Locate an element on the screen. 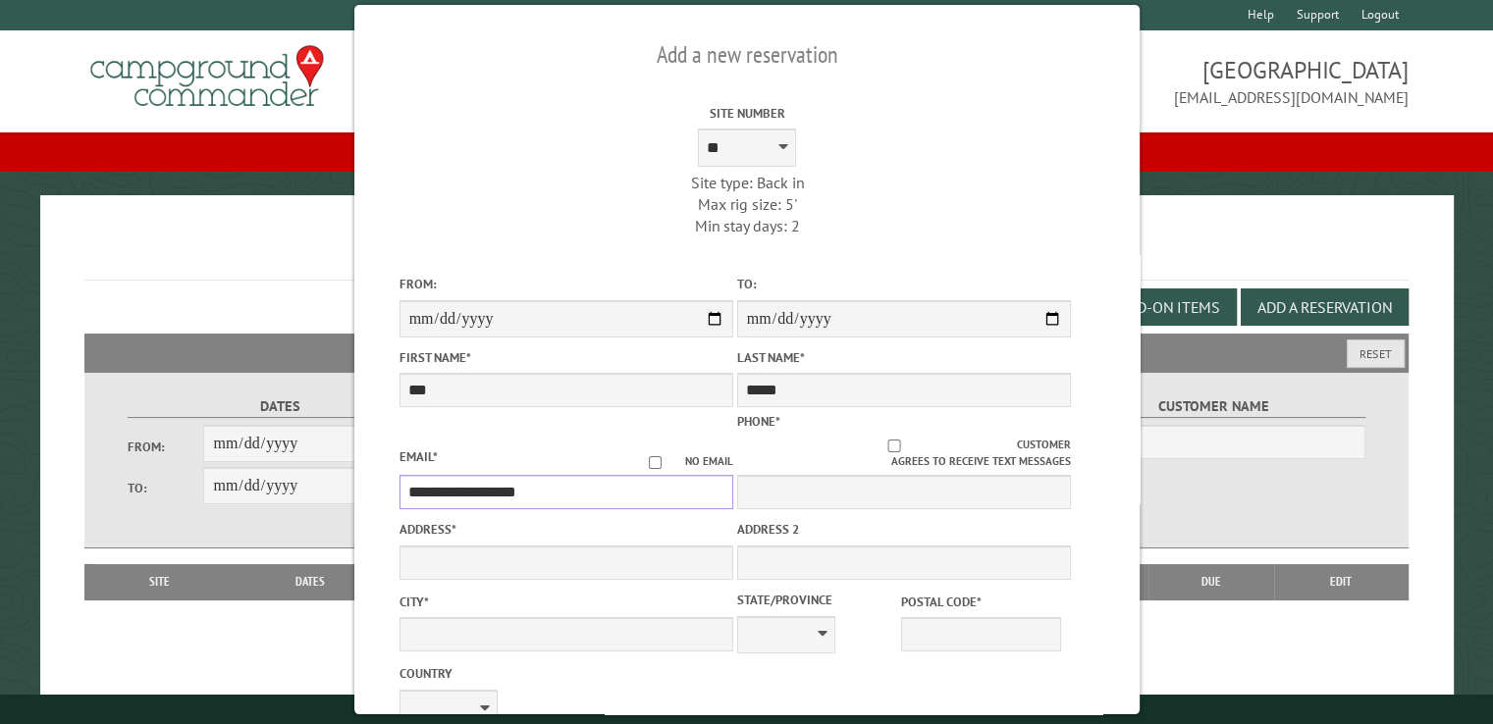  th: Due is located at coordinates (1211, 582).